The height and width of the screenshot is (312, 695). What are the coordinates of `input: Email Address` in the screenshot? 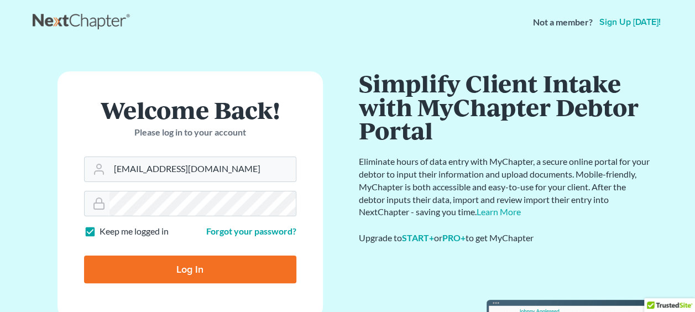 It's located at (202, 169).